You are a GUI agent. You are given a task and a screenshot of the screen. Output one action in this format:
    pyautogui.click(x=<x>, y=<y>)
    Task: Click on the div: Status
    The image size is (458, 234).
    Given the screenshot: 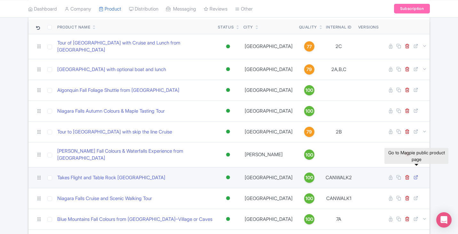 What is the action you would take?
    pyautogui.click(x=226, y=27)
    